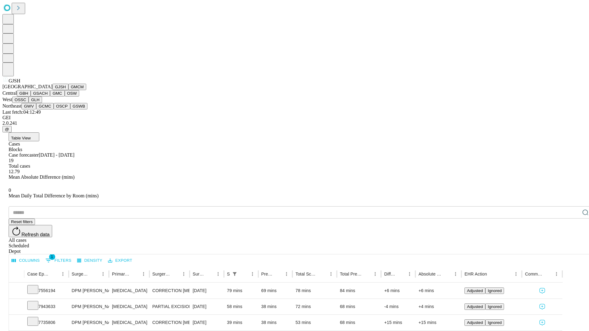  Describe the element at coordinates (52, 257) in the screenshot. I see `span: 1` at that location.